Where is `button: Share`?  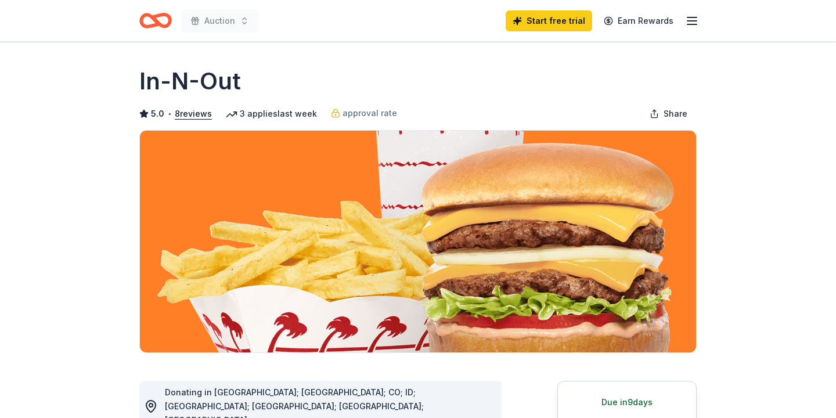
button: Share is located at coordinates (668, 114).